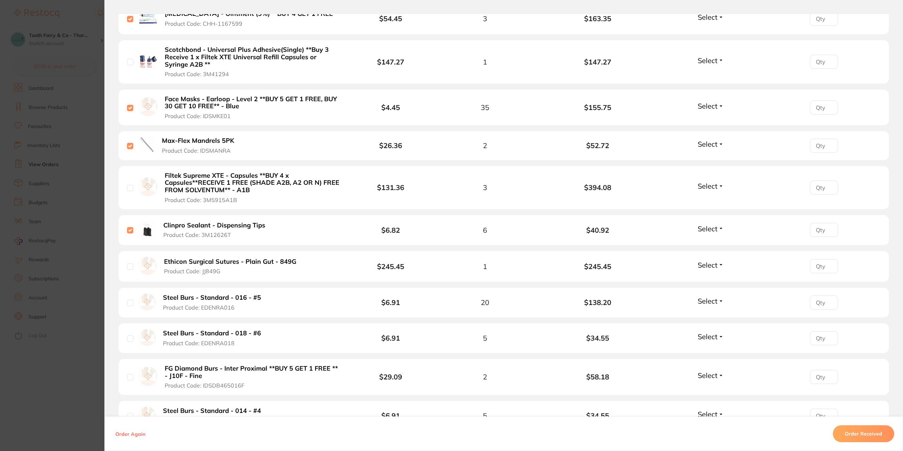  What do you see at coordinates (217, 230) in the screenshot?
I see `button: Clinpro Sealant - Dispensing Tips Product Code: 3M12626T` at bounding box center [217, 230].